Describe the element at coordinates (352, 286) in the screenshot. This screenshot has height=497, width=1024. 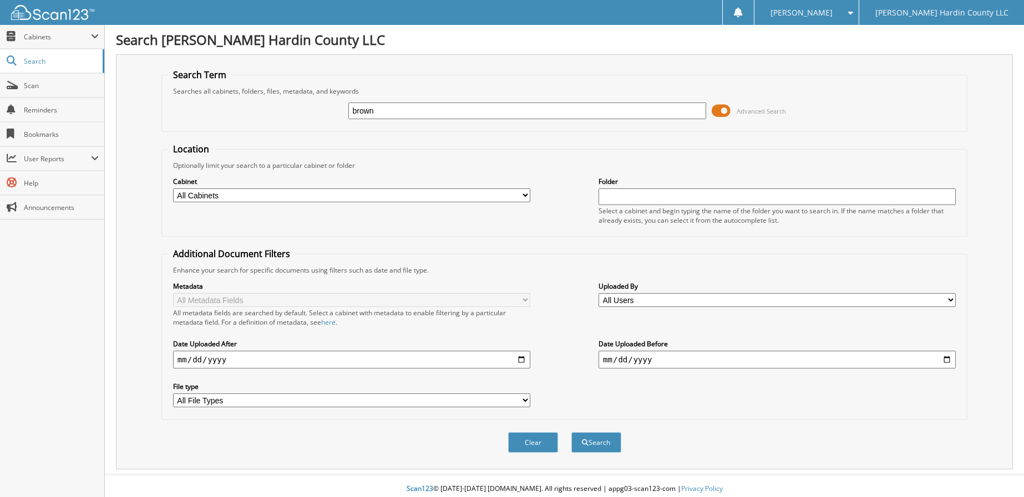
I see `label: Metadata` at that location.